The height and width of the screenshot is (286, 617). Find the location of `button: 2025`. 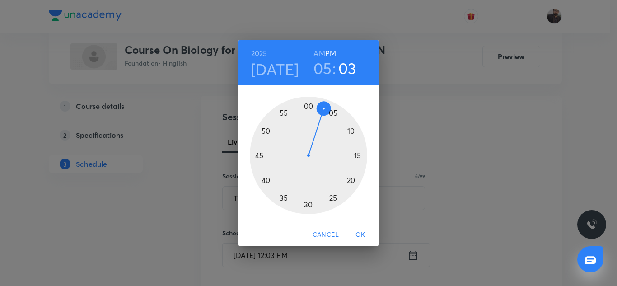

button: 2025 is located at coordinates (259, 53).